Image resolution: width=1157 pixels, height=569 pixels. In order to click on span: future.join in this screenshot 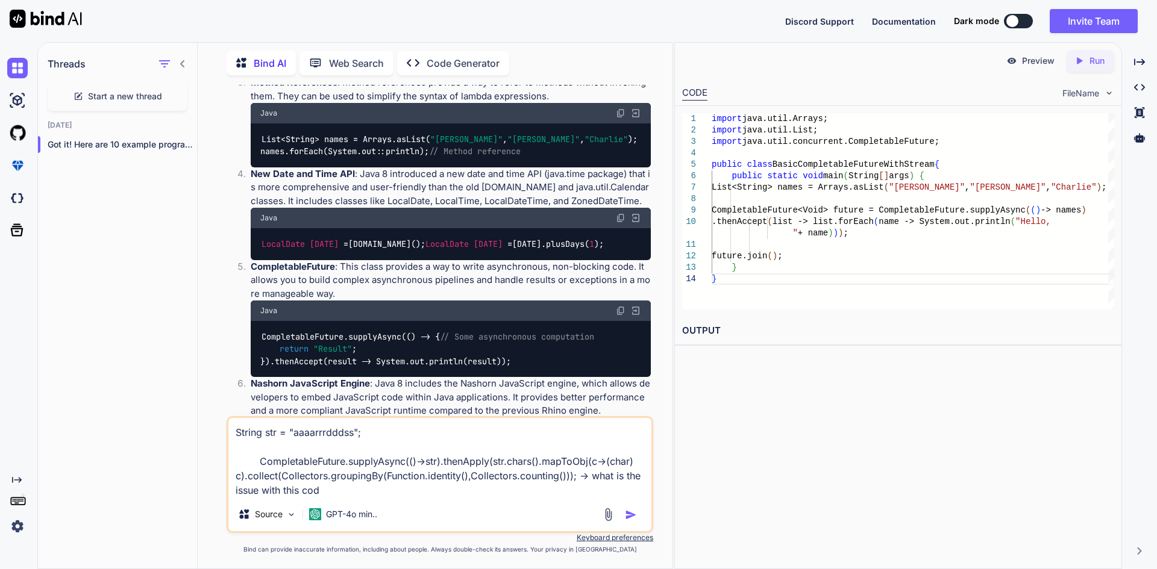, I will do `click(739, 256)`.